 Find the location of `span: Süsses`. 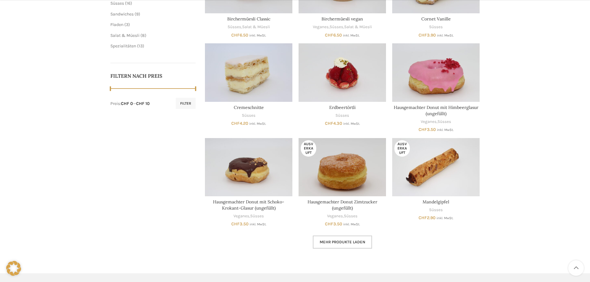

span: Süsses is located at coordinates (117, 3).